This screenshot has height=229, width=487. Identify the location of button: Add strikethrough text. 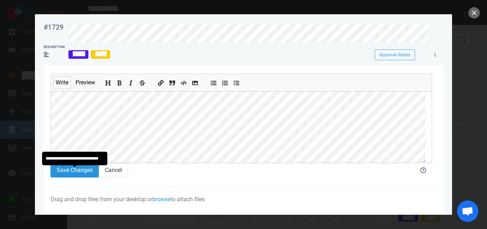
(142, 82).